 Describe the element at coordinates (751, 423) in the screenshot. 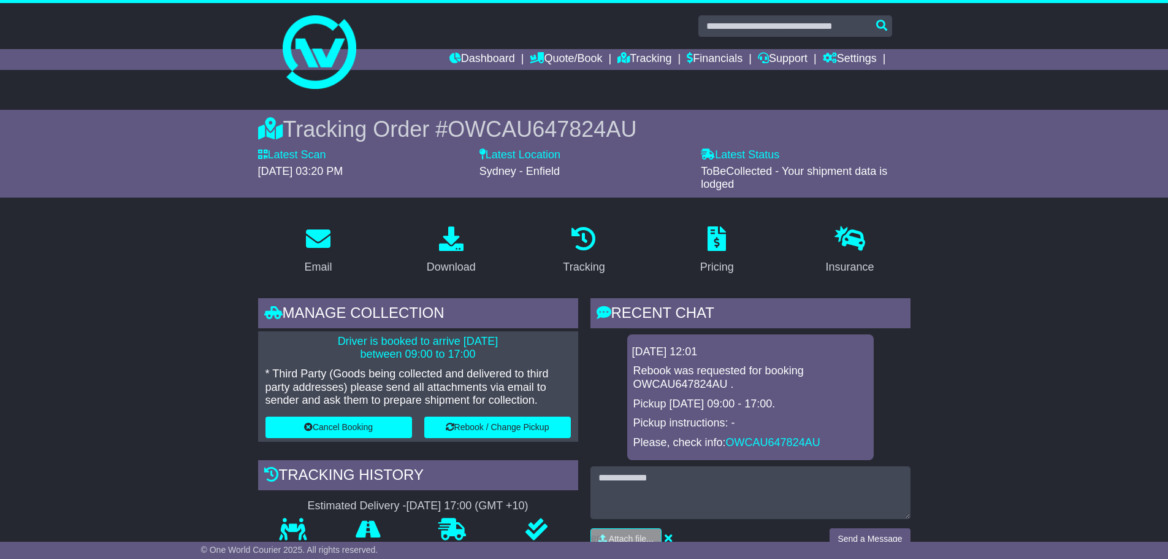

I see `p: Pickup instructions: -` at that location.